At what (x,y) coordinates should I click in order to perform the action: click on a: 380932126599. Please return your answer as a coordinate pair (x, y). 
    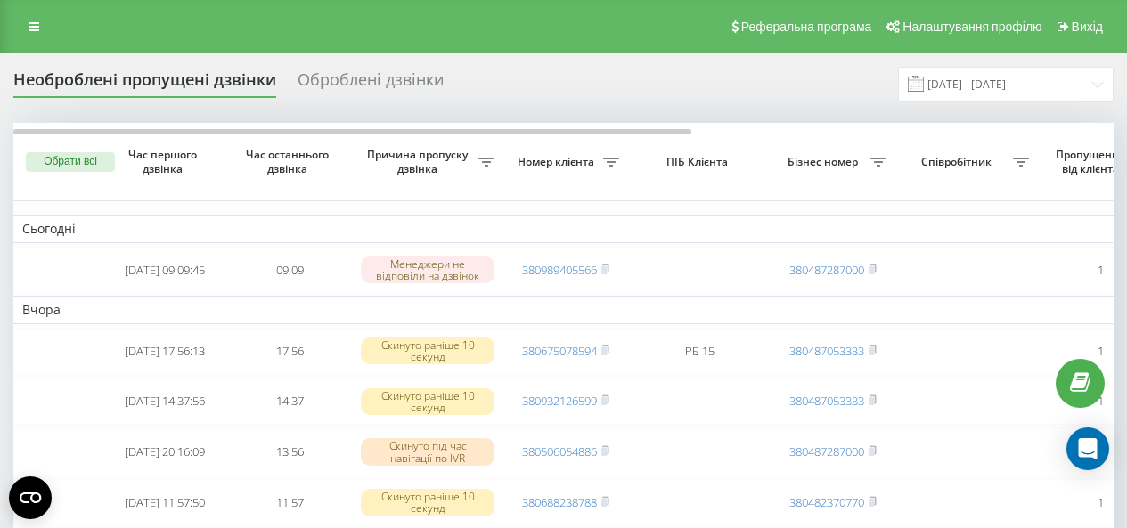
    Looking at the image, I should click on (559, 401).